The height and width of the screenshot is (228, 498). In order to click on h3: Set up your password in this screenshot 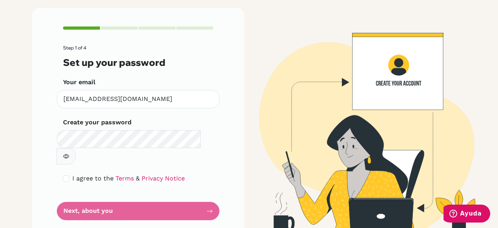, I will do `click(138, 62)`.